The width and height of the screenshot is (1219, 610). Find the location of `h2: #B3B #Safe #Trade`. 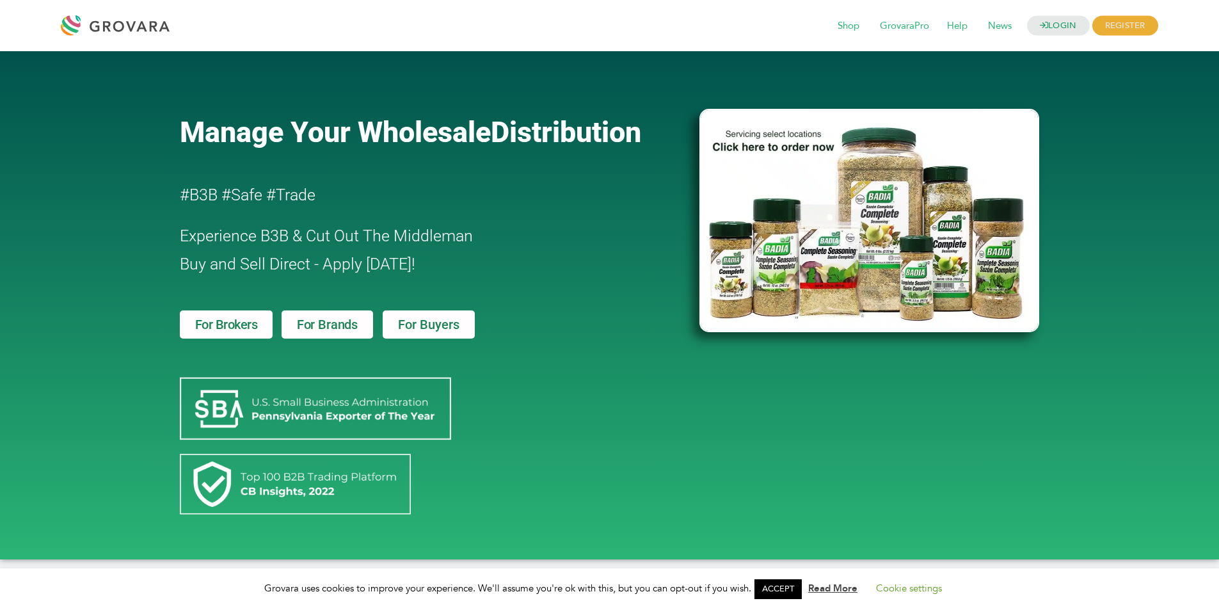

h2: #B3B #Safe #Trade is located at coordinates (403, 195).